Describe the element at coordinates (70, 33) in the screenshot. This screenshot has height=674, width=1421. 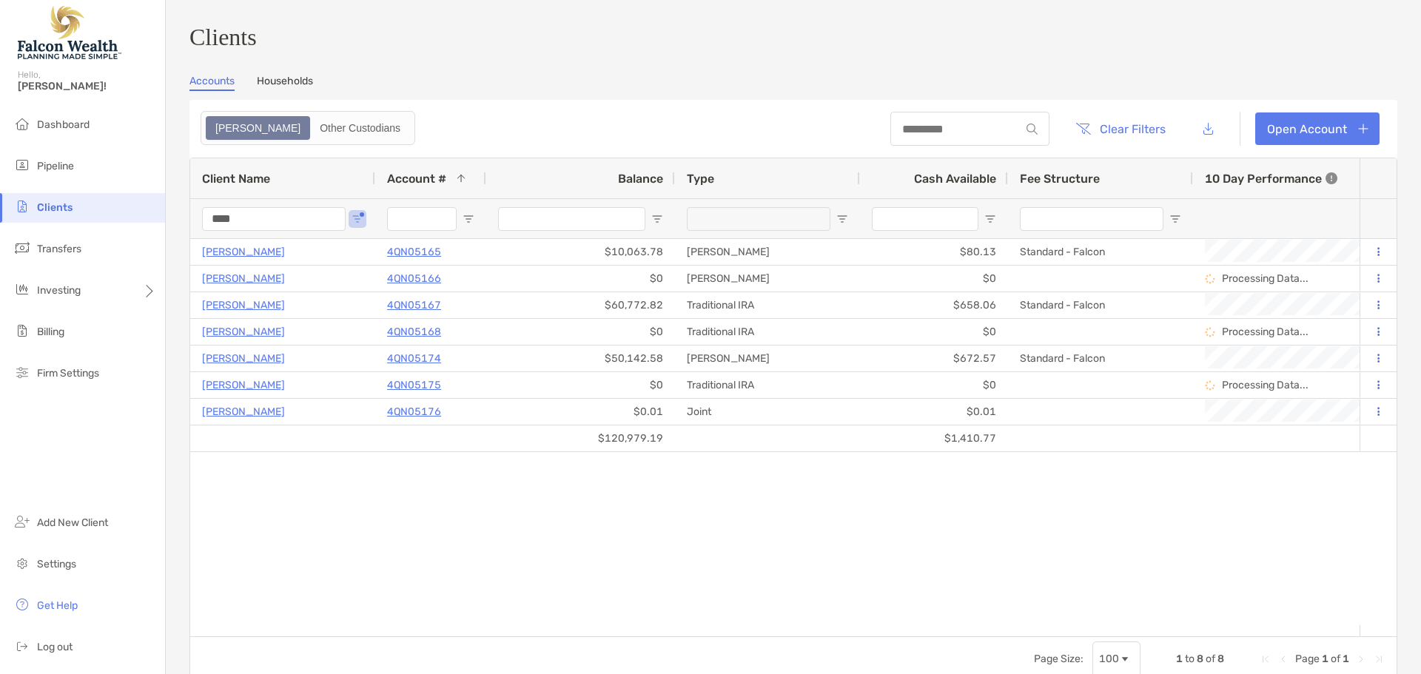
I see `img: Falcon Wealth Planning Logo` at that location.